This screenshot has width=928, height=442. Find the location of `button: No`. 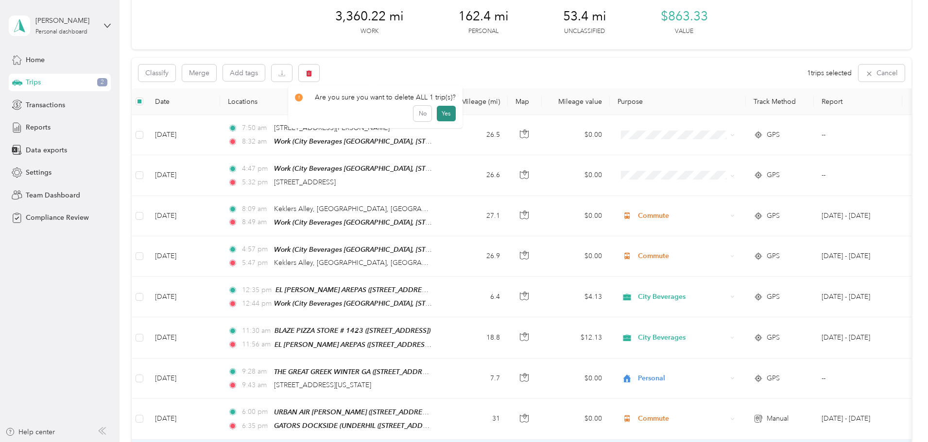

button: No is located at coordinates (422, 114).